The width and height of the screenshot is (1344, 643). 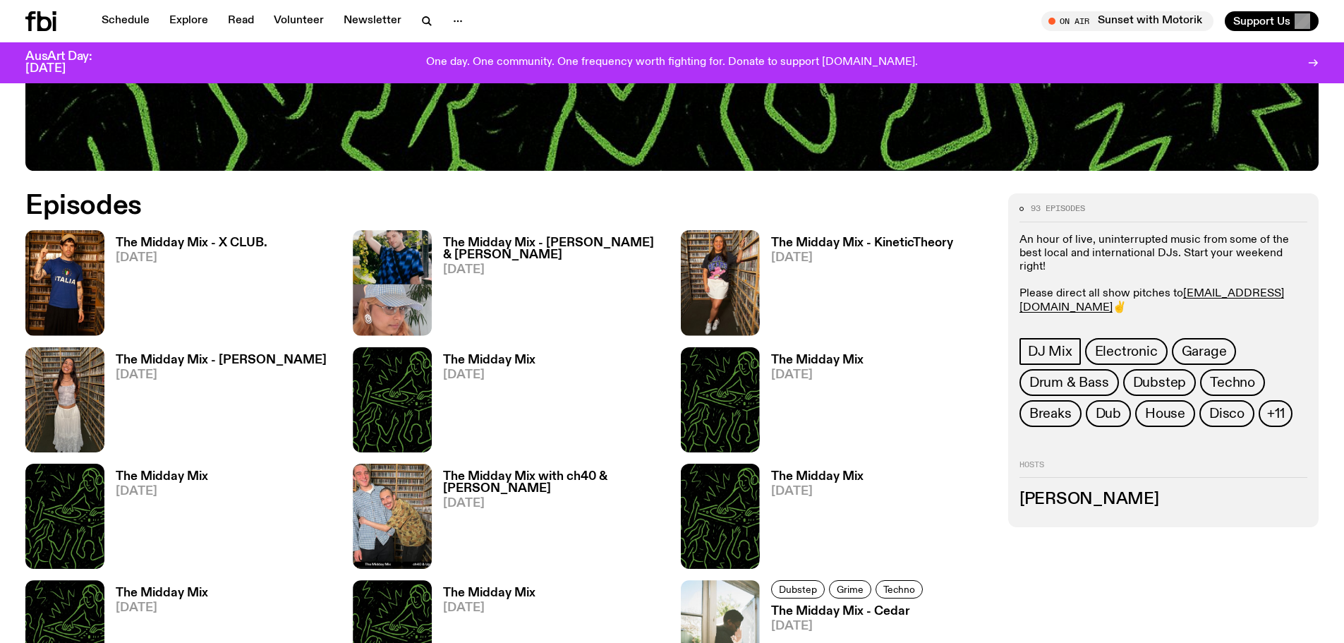 I want to click on h3: The Midday Mix - X CLUB., so click(x=191, y=243).